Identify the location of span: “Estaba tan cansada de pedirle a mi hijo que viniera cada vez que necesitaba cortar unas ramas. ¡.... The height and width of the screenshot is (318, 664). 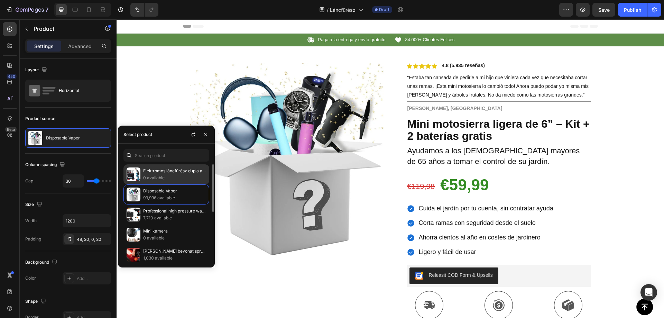
(381, 67).